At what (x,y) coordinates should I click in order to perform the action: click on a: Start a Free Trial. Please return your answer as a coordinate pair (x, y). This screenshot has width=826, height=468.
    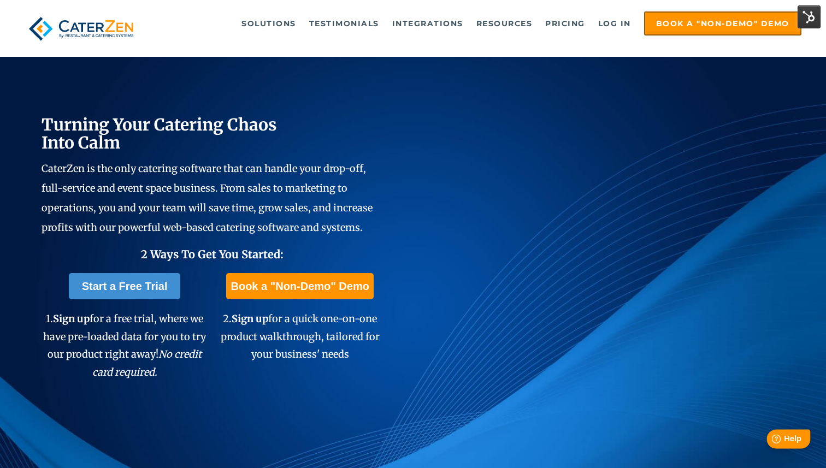
    Looking at the image, I should click on (125, 286).